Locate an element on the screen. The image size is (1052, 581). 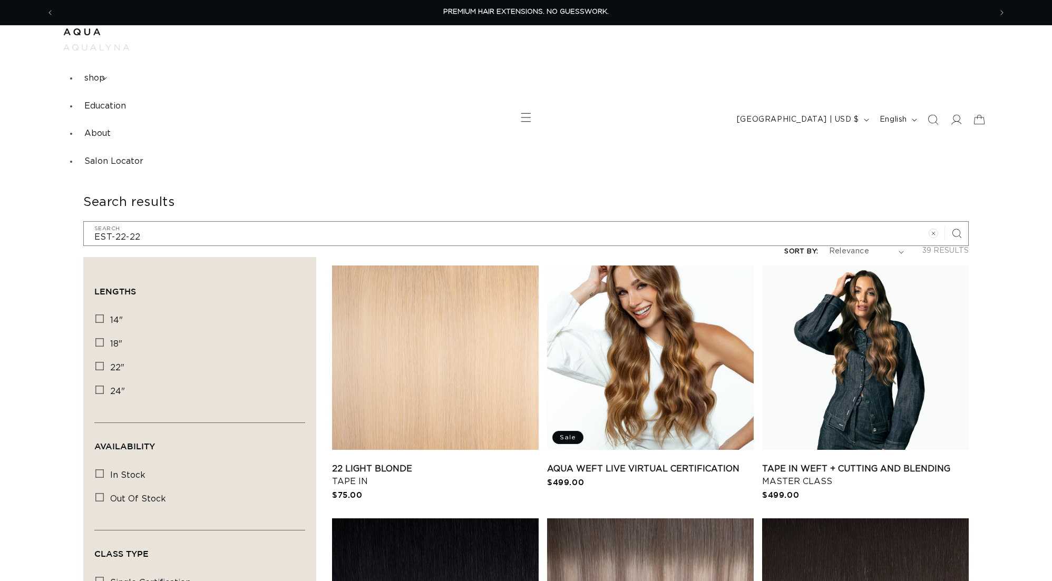
span: About is located at coordinates (97, 133).